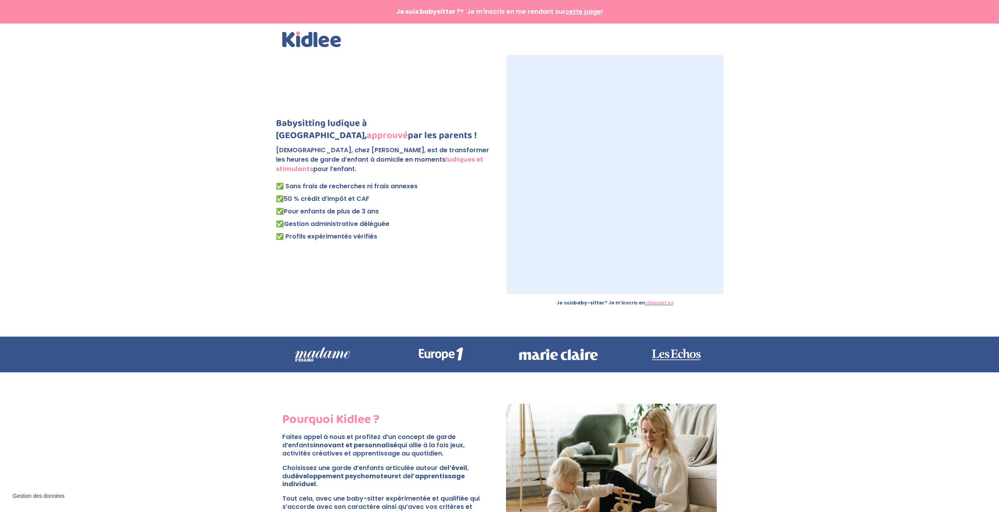  I want to click on span: ✅ Sans frais de recherches ni frais annexes, so click(347, 186).